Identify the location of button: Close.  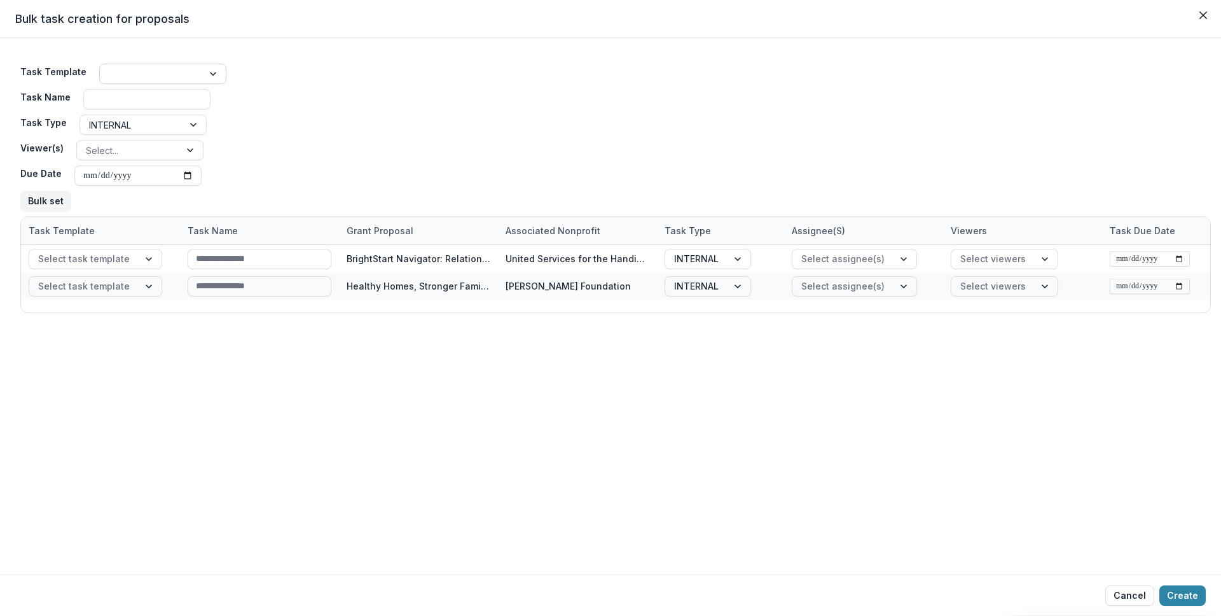
(1203, 15).